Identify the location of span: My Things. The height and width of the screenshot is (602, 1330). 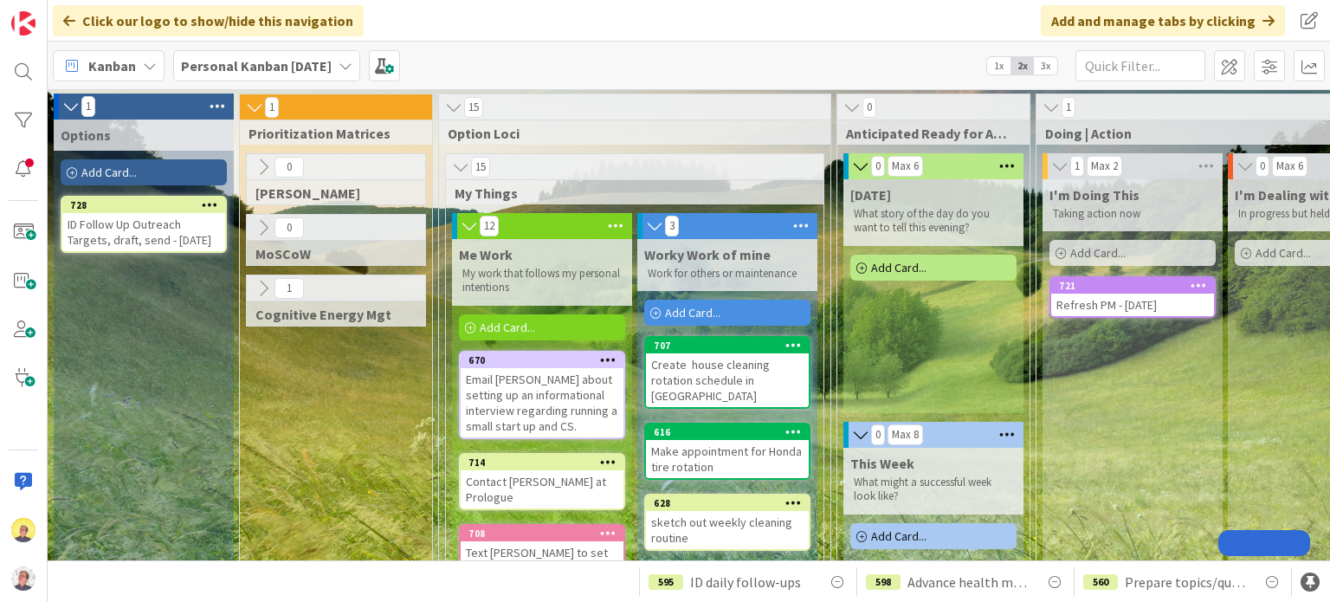
(628, 193).